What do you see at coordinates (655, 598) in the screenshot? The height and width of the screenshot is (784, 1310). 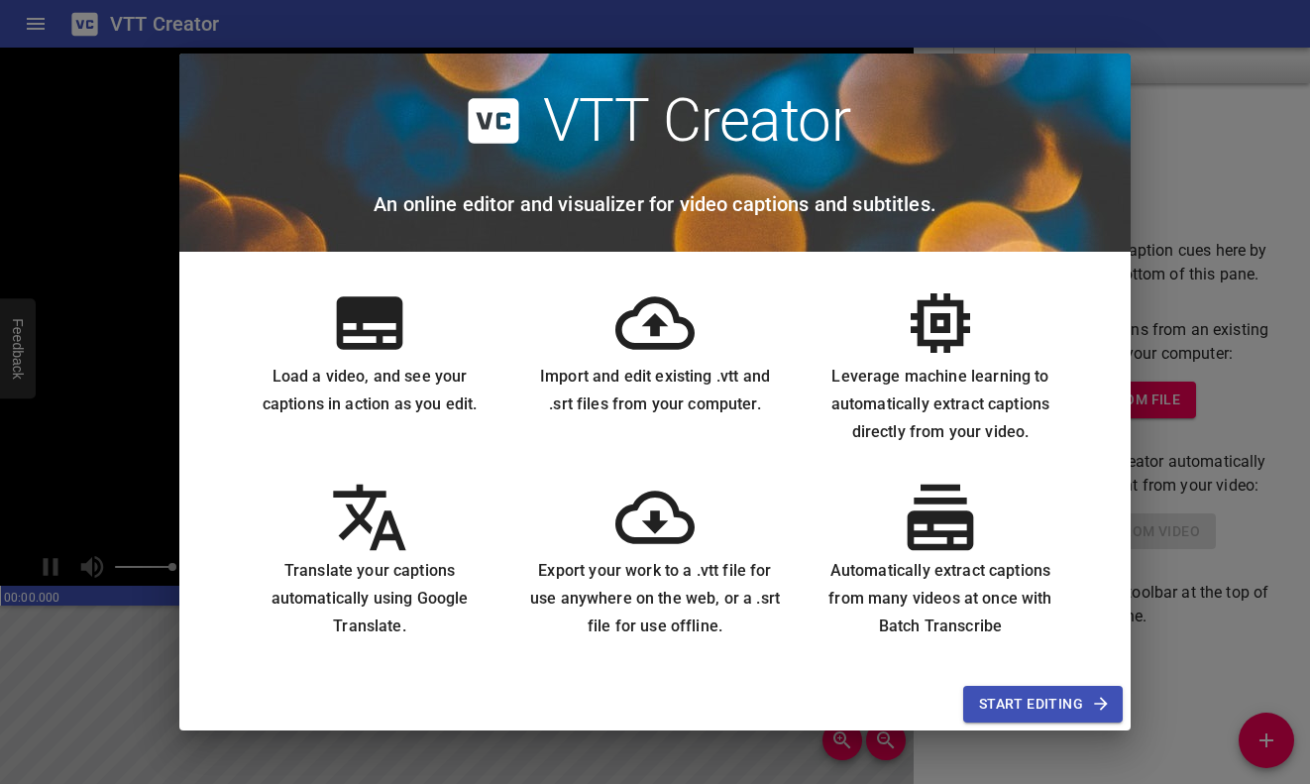 I see `h6: Export your work to a .vtt file for use anywhere on the web, or a .srt file for use offline.` at bounding box center [655, 598].